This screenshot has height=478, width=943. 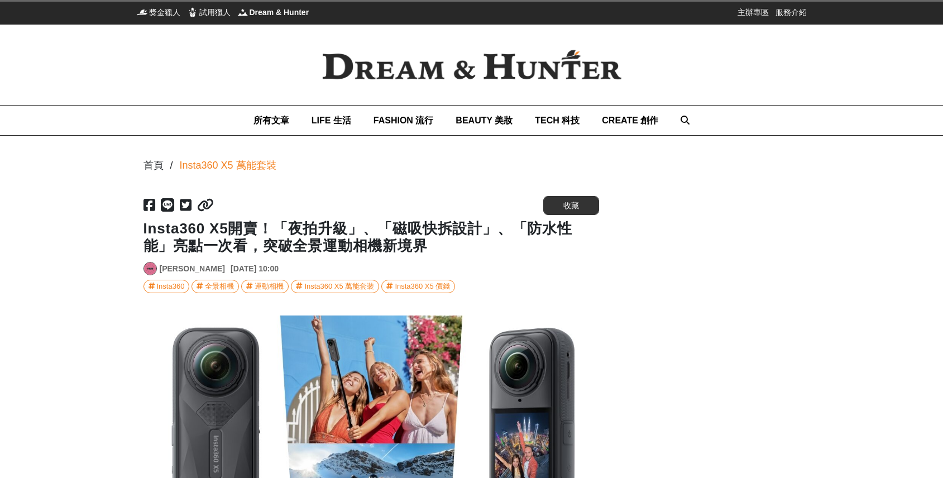 What do you see at coordinates (422, 287) in the screenshot?
I see `div: Insta360 X5 價錢` at bounding box center [422, 287].